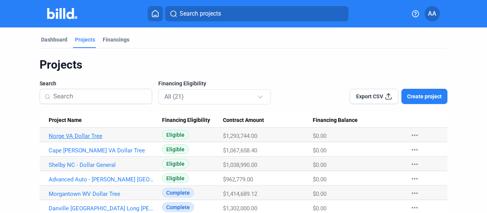  Describe the element at coordinates (240, 150) in the screenshot. I see `span: $1,067,658.40` at that location.